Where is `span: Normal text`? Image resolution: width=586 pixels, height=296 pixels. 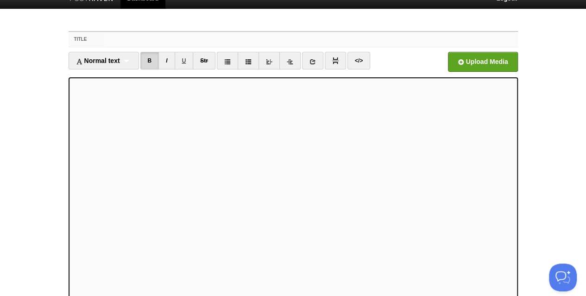
span: Normal text is located at coordinates (98, 61).